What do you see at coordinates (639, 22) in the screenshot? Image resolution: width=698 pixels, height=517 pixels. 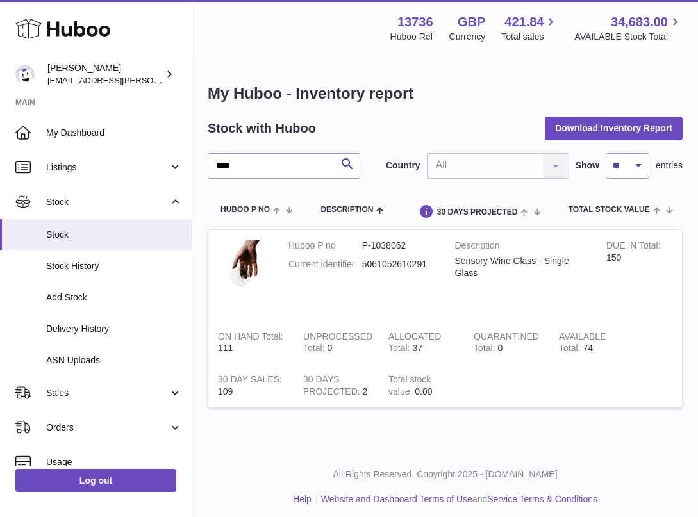 I see `span: 34,683.00` at bounding box center [639, 22].